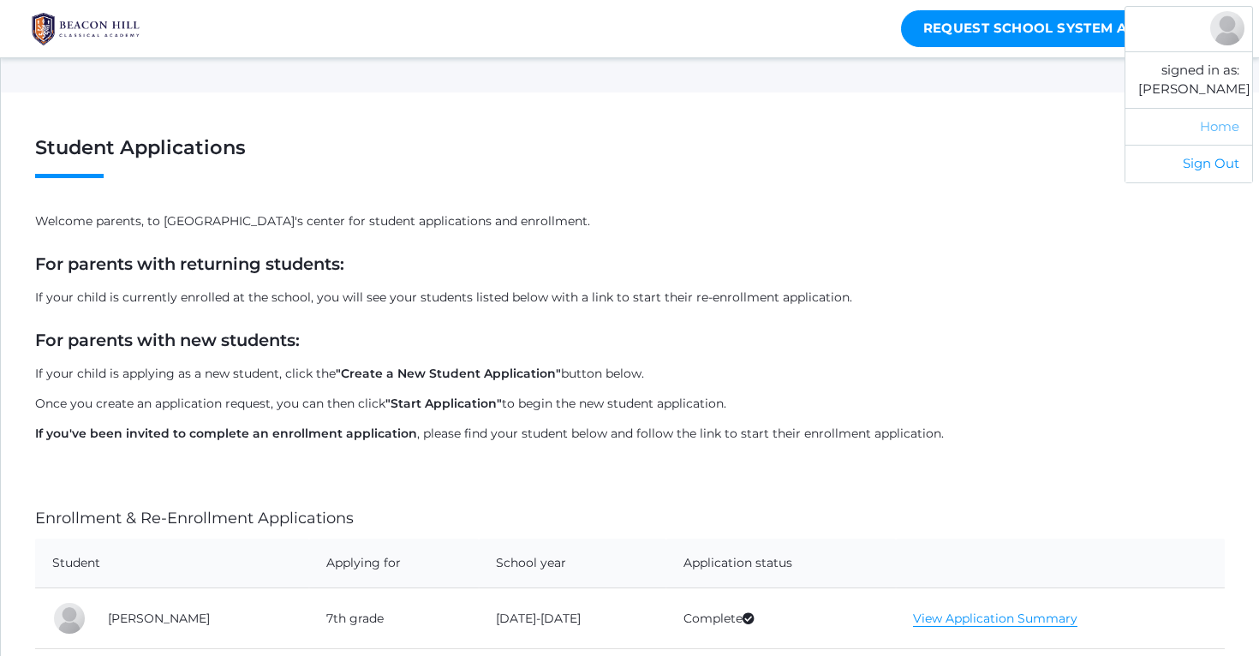 The width and height of the screenshot is (1259, 656). I want to click on strong: For parents with new students:, so click(167, 340).